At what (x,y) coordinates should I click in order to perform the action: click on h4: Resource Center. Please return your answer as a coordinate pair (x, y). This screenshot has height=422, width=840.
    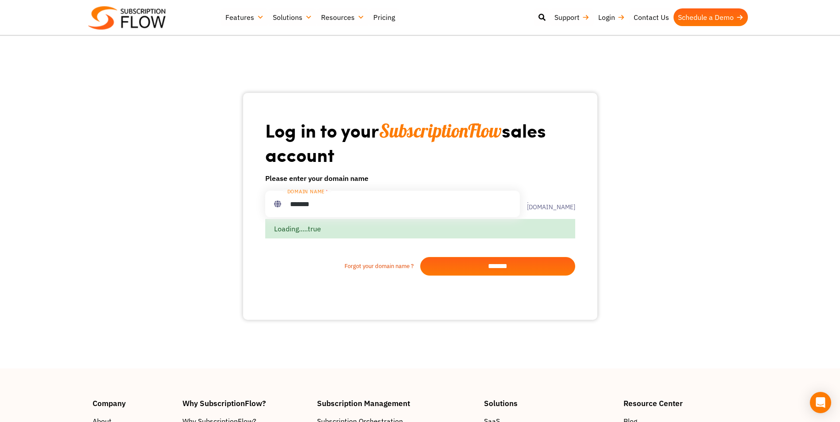
    Looking at the image, I should click on (685, 403).